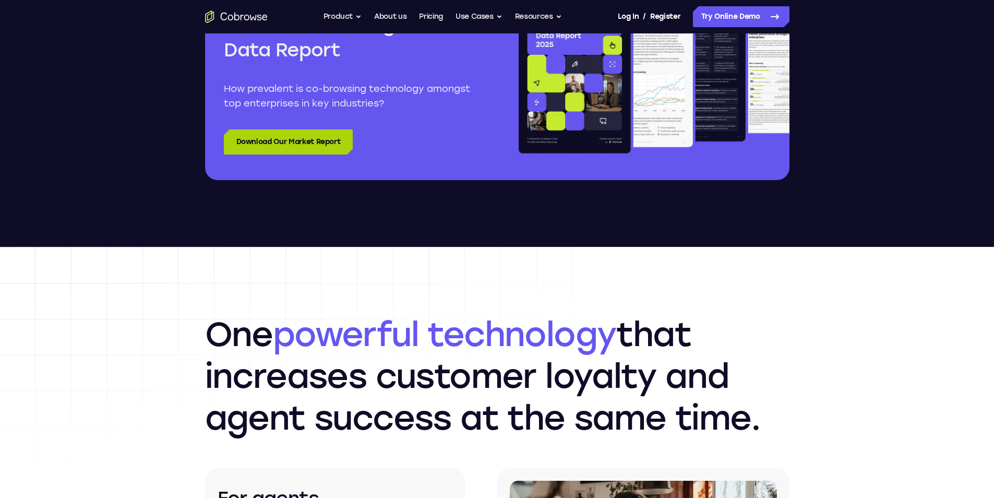  Describe the element at coordinates (431, 17) in the screenshot. I see `a: Pricing` at that location.